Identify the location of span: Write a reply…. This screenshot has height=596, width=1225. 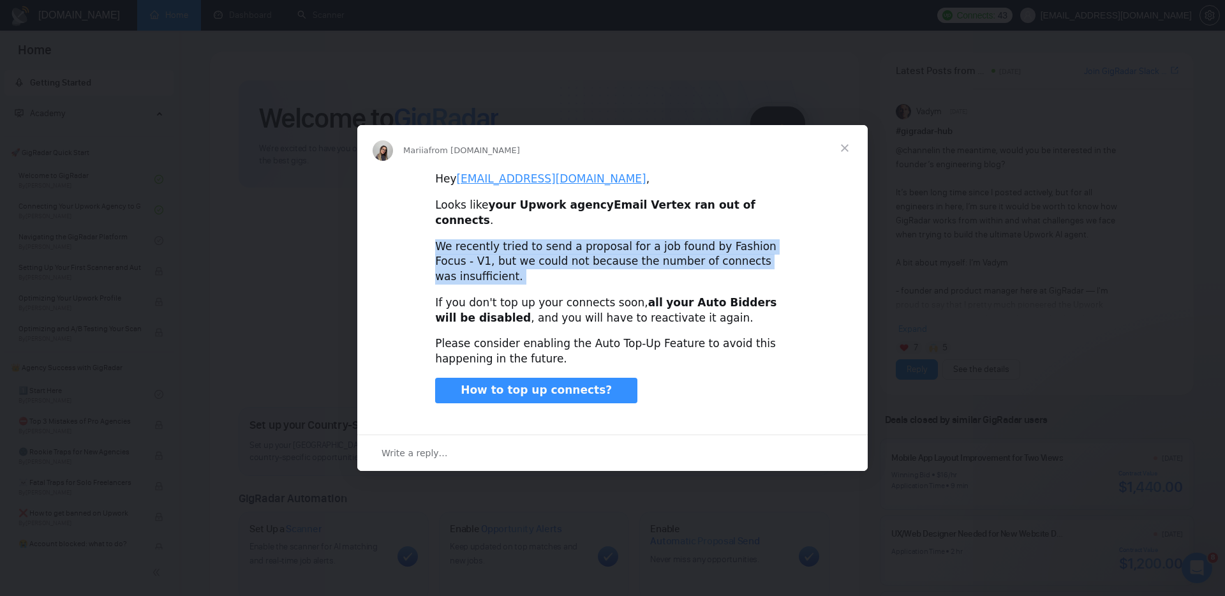
(415, 453).